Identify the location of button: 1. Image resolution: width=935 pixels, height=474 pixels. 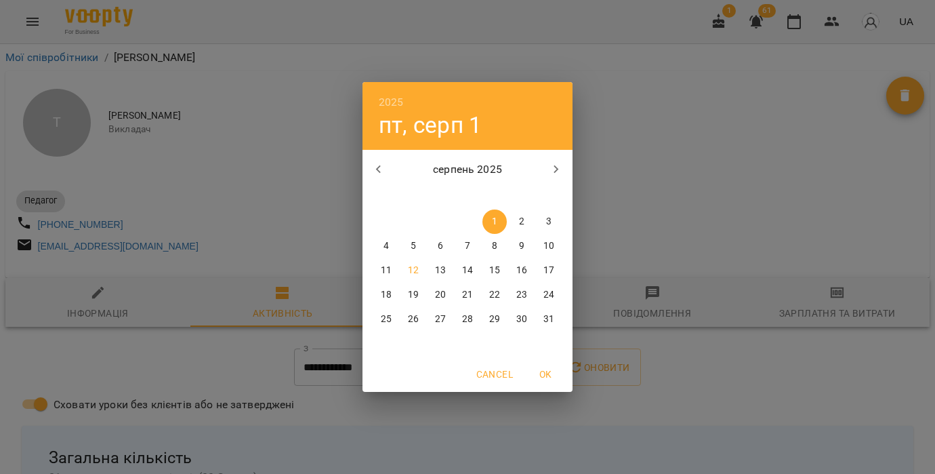
(495, 222).